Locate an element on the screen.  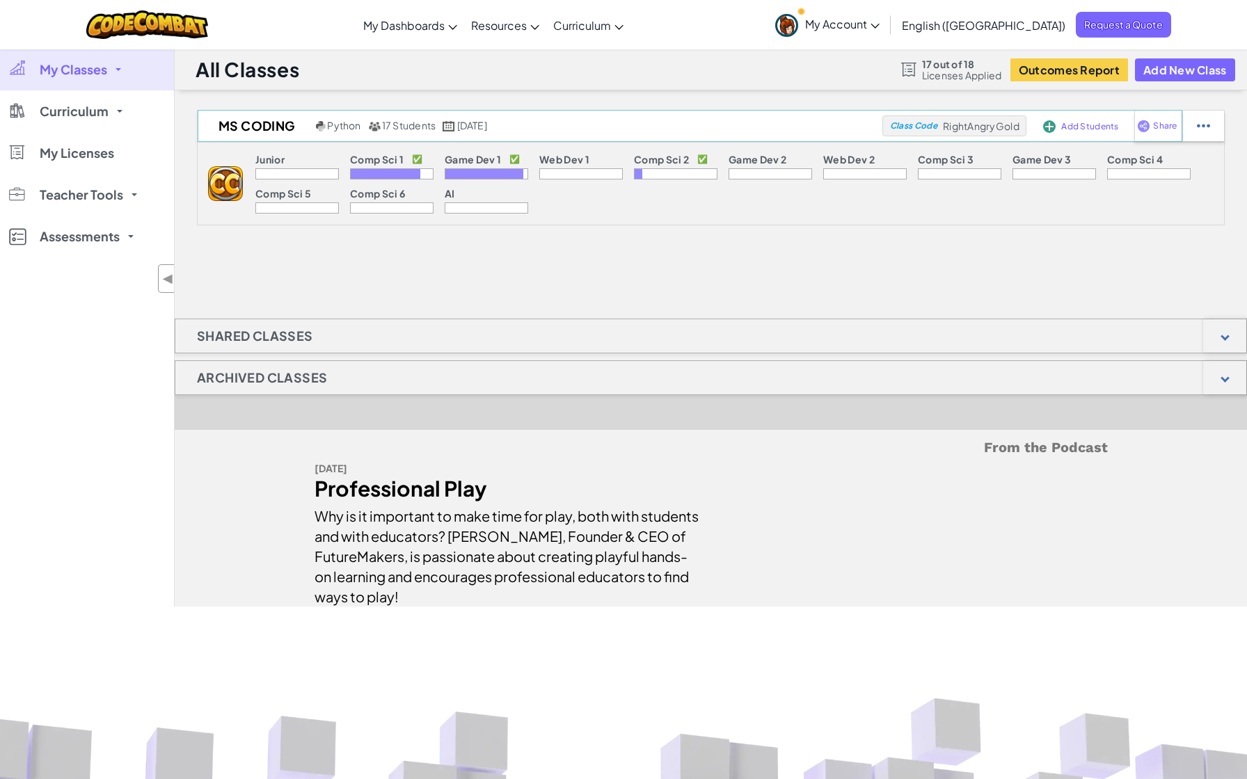
span: Assessments is located at coordinates (79, 237).